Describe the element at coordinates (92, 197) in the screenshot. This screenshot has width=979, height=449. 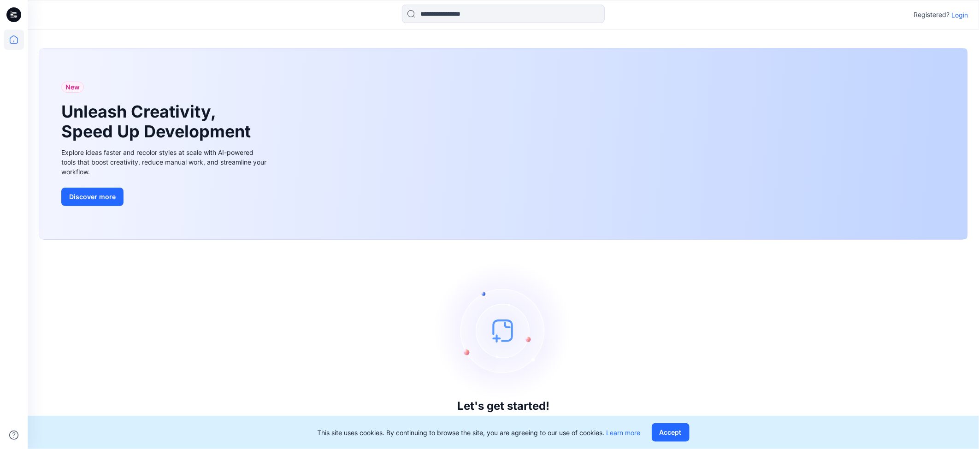
I see `button: Discover more` at that location.